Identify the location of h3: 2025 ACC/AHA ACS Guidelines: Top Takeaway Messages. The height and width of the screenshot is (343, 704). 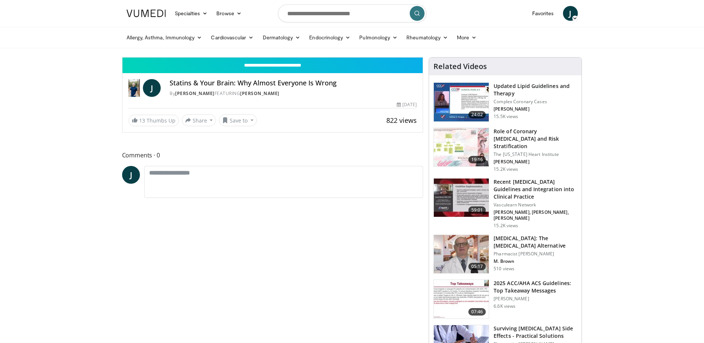
(535, 287).